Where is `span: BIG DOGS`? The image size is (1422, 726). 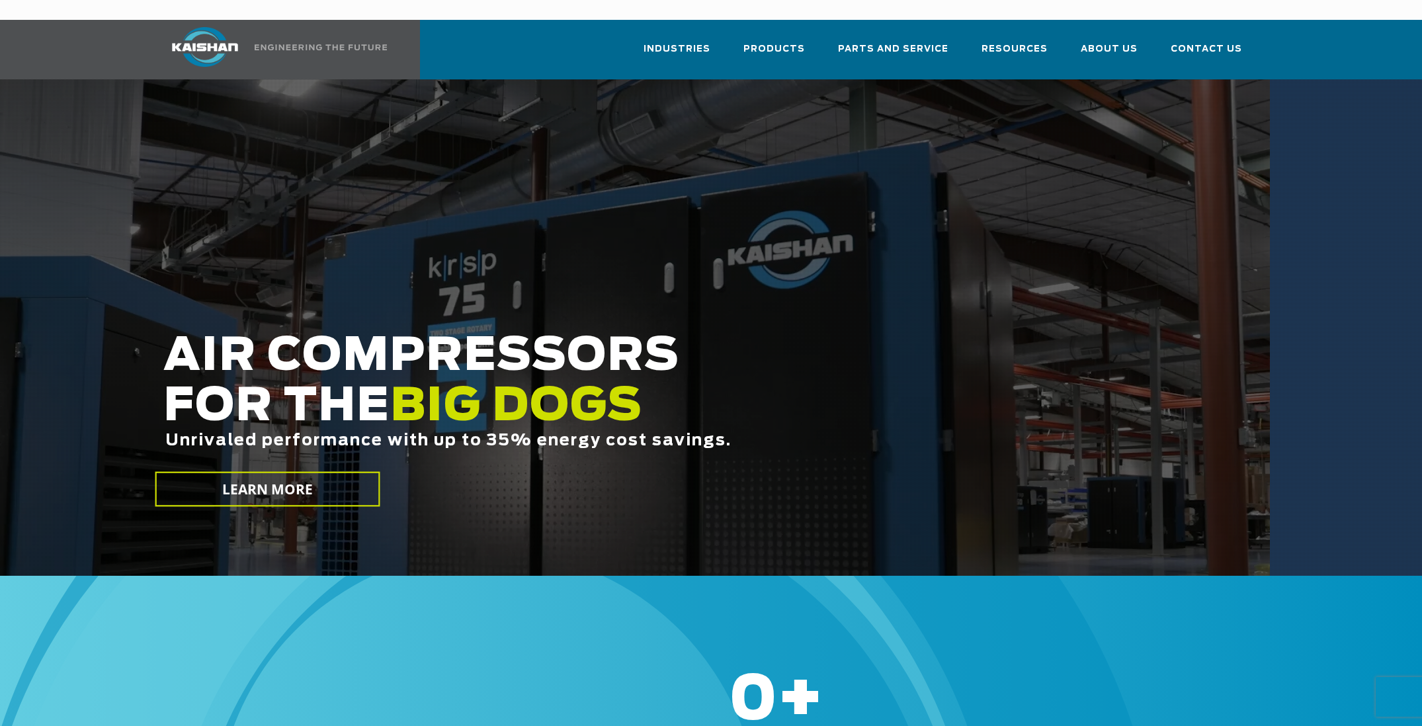 span: BIG DOGS is located at coordinates (517, 407).